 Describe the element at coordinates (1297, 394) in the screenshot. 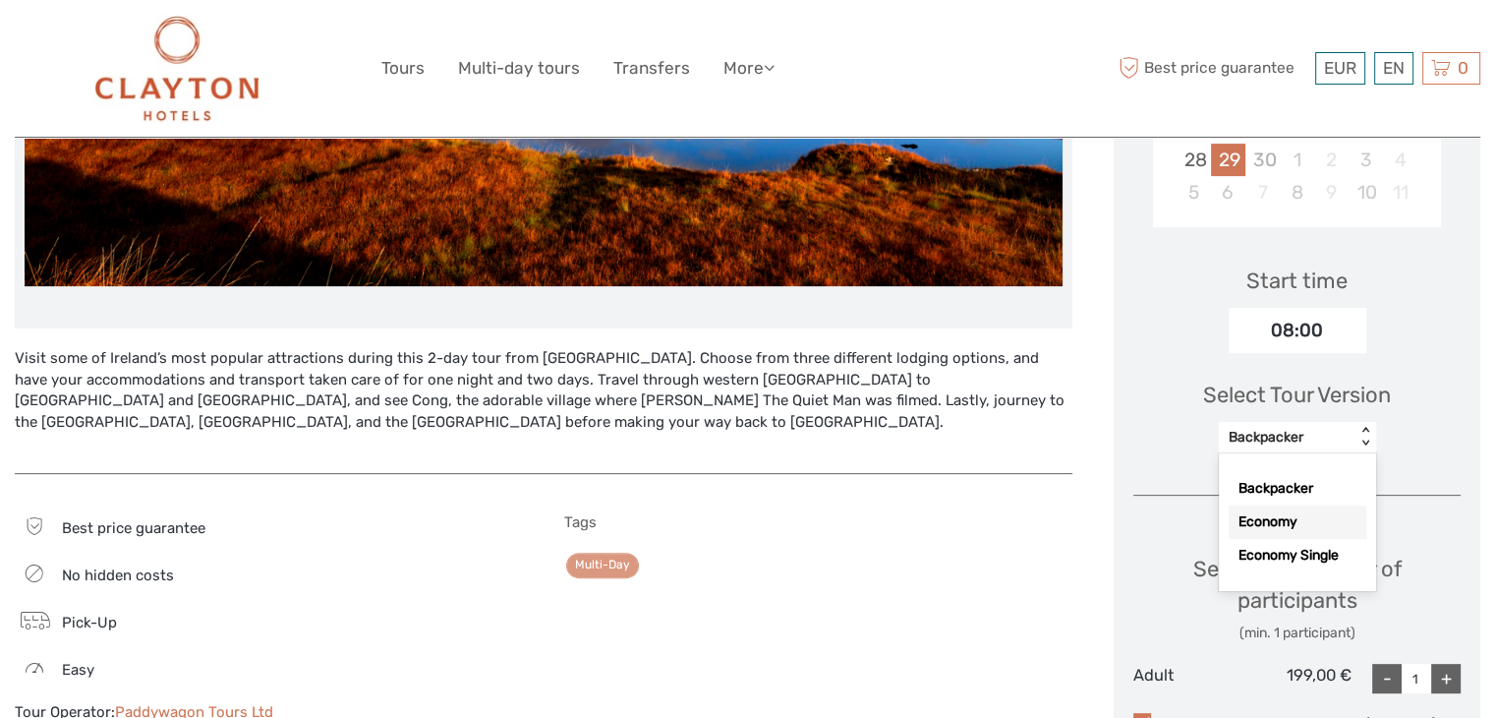

I see `div: Select Tour Version` at that location.